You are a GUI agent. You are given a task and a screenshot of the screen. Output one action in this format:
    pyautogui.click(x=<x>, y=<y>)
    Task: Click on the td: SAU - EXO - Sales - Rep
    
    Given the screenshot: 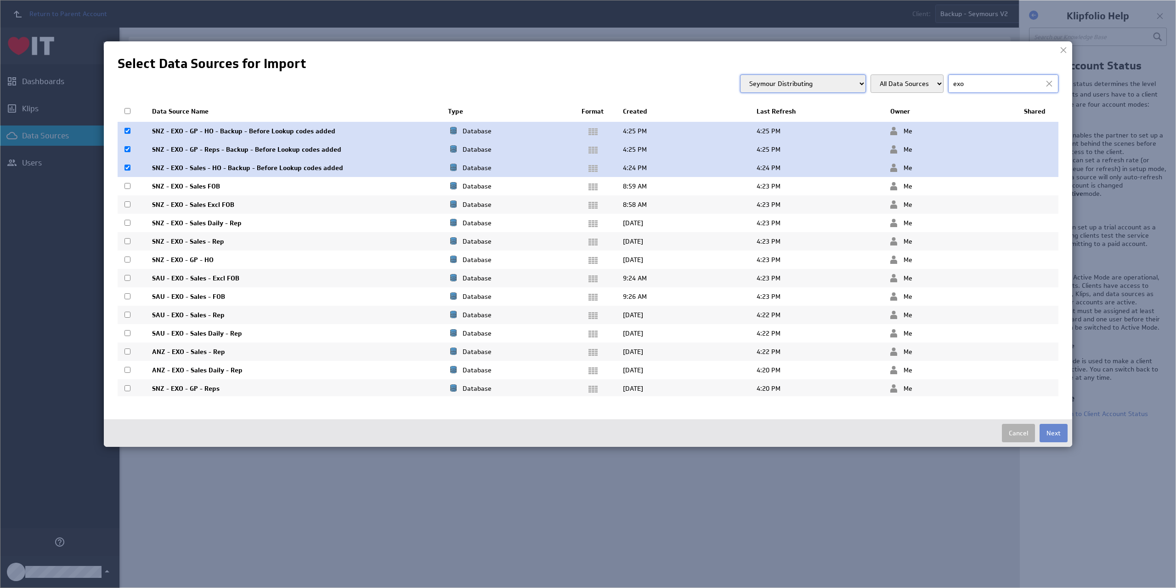 What is the action you would take?
    pyautogui.click(x=293, y=315)
    